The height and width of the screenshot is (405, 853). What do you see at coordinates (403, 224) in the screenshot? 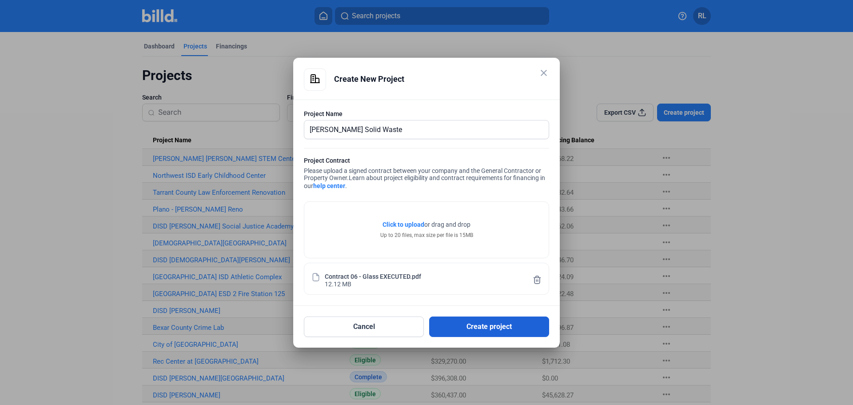
I see `span: Click to upload` at bounding box center [403, 224].